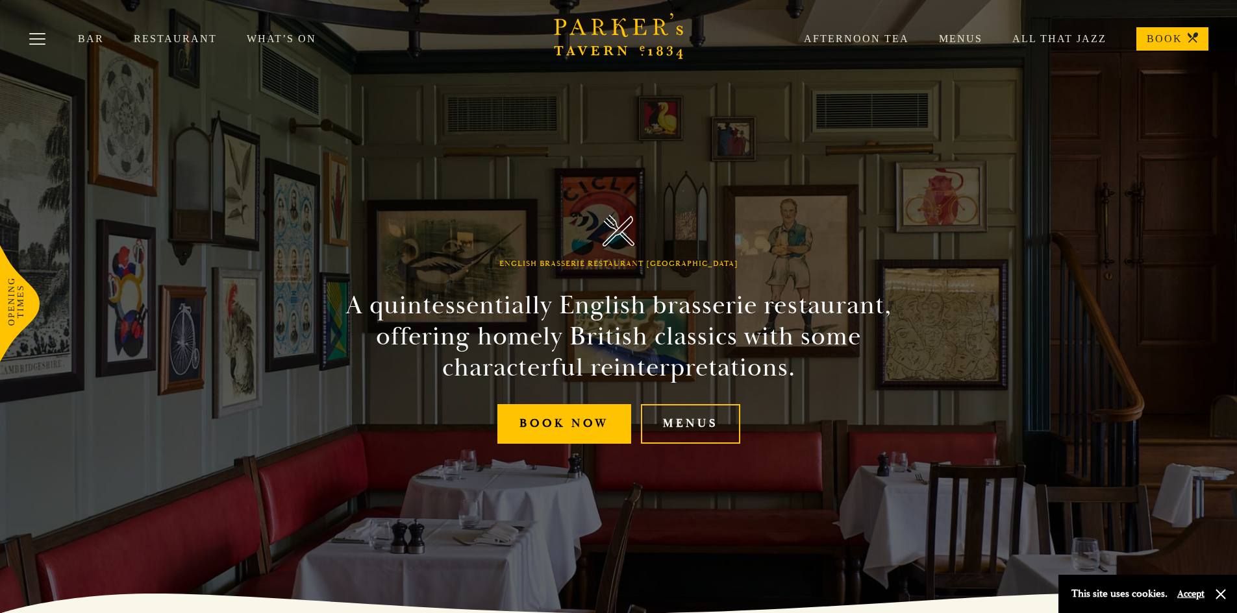 Image resolution: width=1237 pixels, height=613 pixels. What do you see at coordinates (1220, 595) in the screenshot?
I see `button: Close and accept` at bounding box center [1220, 595].